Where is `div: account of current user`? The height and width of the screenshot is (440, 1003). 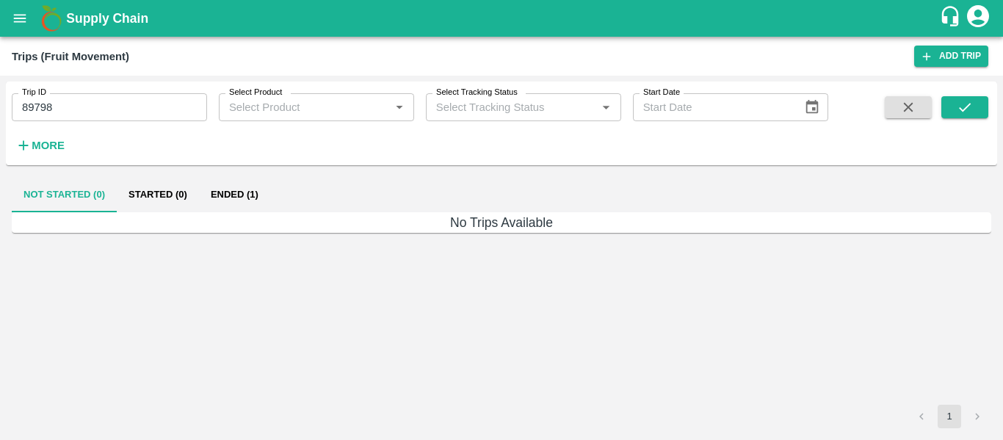
div: account of current user is located at coordinates (978, 18).